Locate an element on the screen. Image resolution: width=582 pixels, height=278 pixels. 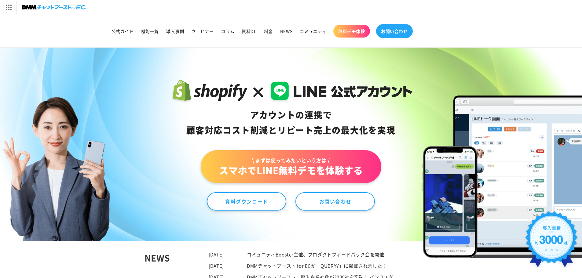
a: NEWS is located at coordinates (286, 31).